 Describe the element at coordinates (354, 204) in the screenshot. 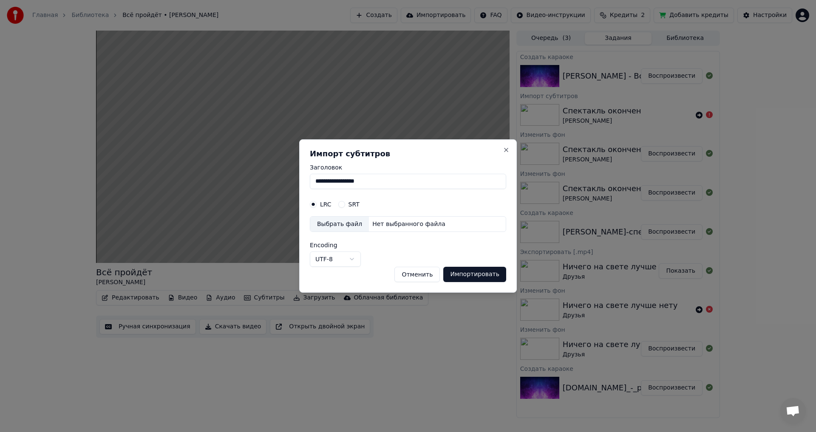

I see `label: SRT` at that location.